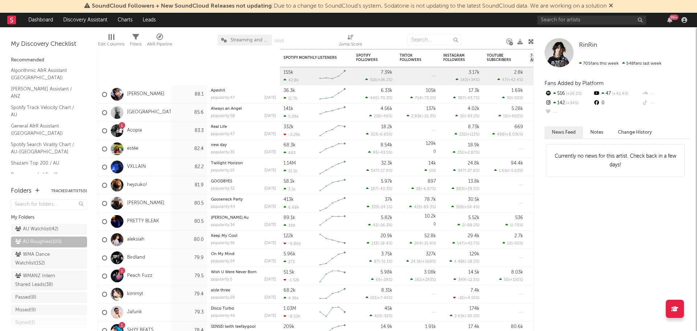  What do you see at coordinates (143, 221) in the screenshot?
I see `a: PRETTY BLEAK` at bounding box center [143, 221].